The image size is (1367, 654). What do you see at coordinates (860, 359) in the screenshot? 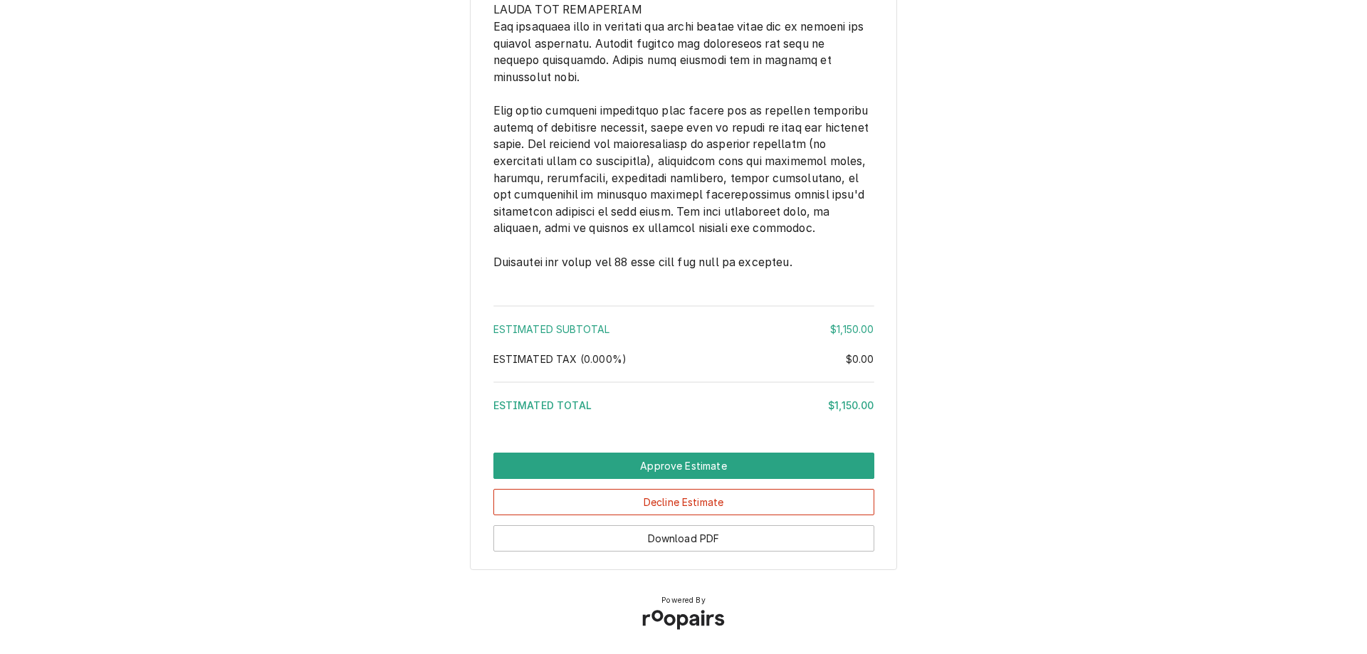
I see `div: $0.00` at bounding box center [860, 359].